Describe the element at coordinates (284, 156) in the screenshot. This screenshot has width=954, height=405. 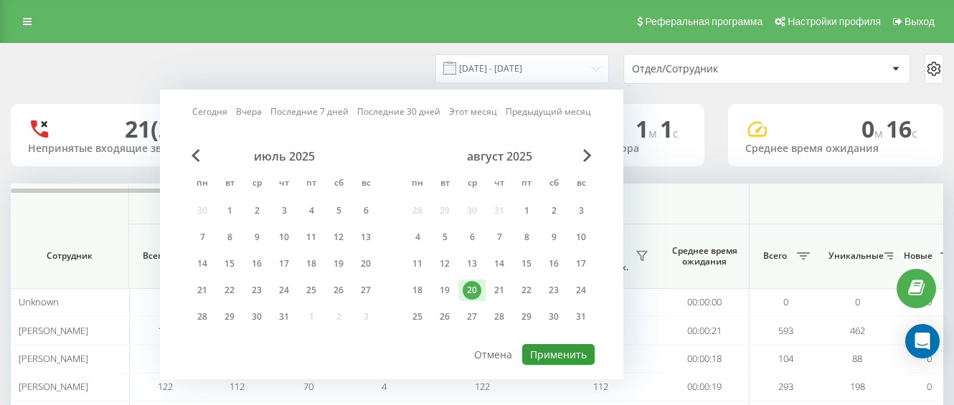
I see `div: июль 2025` at that location.